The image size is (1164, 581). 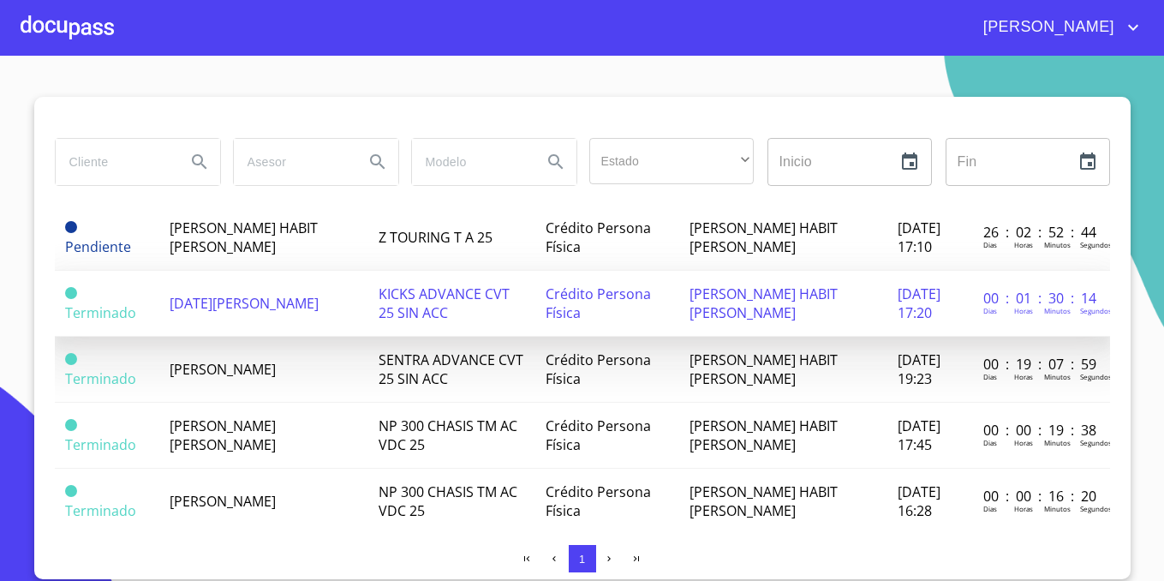 I want to click on button: account of current user, so click(x=1057, y=27).